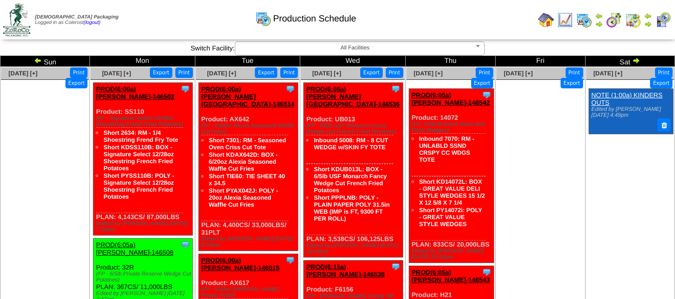 The width and height of the screenshot is (675, 299). Describe the element at coordinates (565, 20) in the screenshot. I see `img: line_graph.gif` at that location.